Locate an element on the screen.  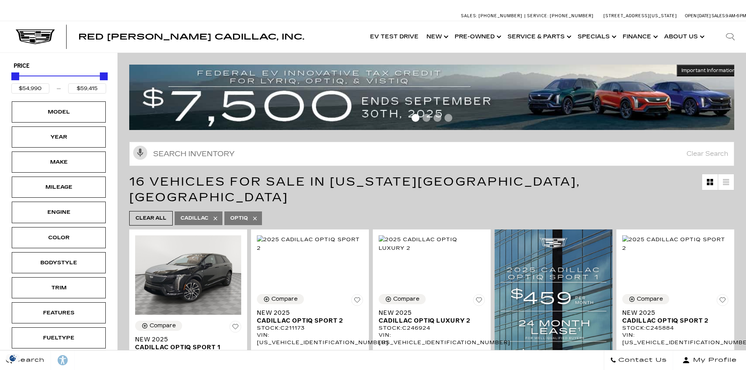
div: Trim is located at coordinates (59, 288).